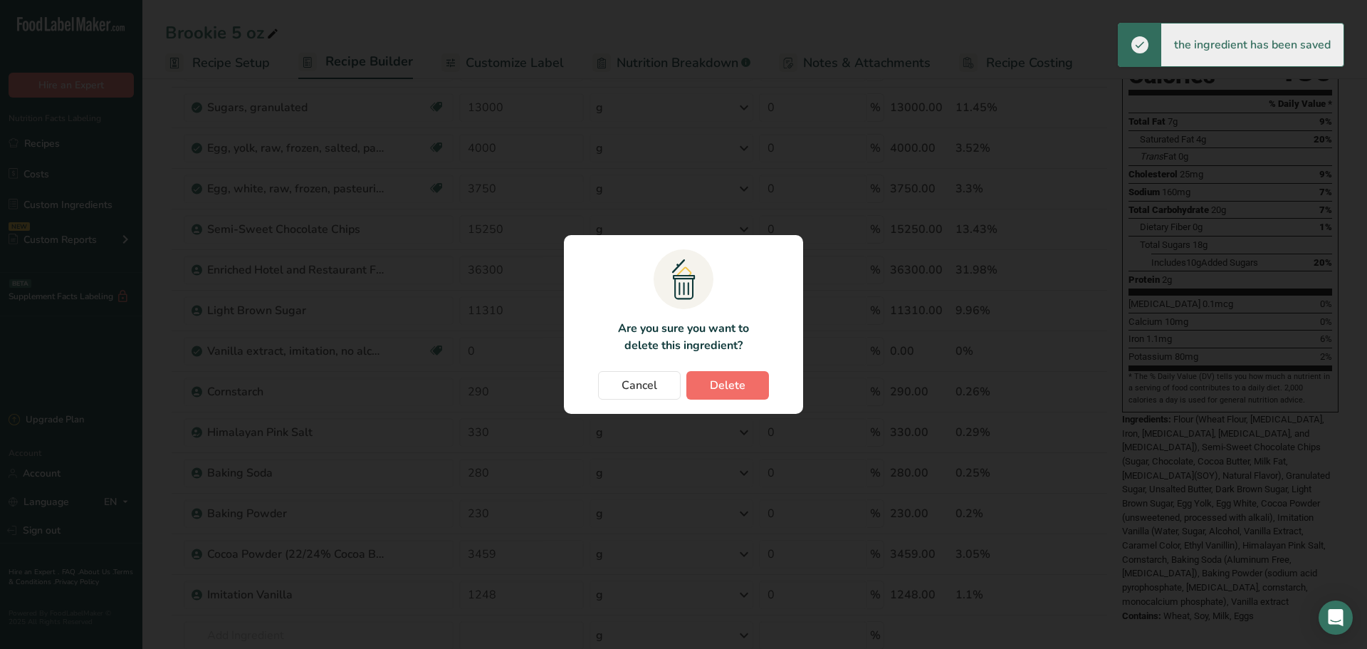  Describe the element at coordinates (1253, 45) in the screenshot. I see `div: the ingredient has been saved` at that location.